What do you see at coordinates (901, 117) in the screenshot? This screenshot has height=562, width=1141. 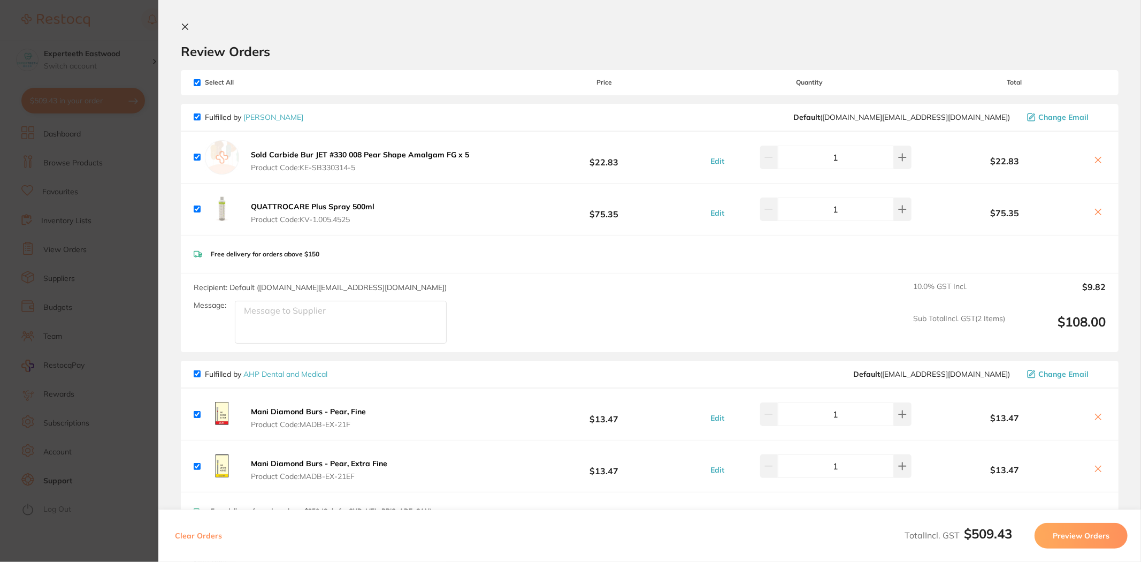 I see `span: customer.care@henryschein.com.au` at bounding box center [901, 117].